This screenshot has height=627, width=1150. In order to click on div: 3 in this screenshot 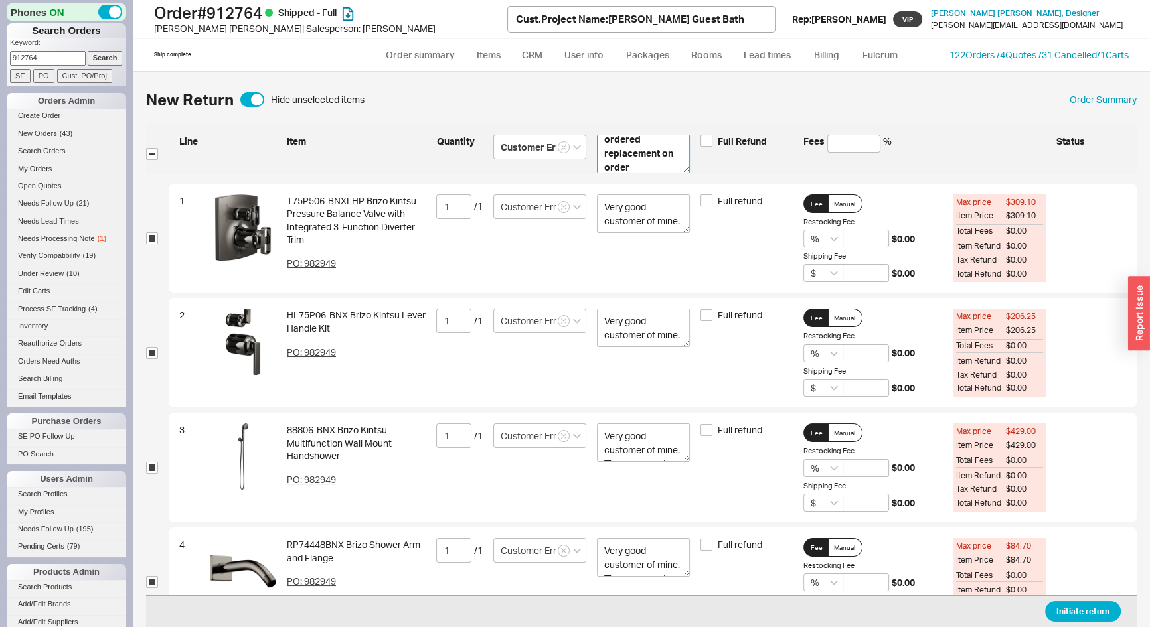, I will do `click(189, 467)`.